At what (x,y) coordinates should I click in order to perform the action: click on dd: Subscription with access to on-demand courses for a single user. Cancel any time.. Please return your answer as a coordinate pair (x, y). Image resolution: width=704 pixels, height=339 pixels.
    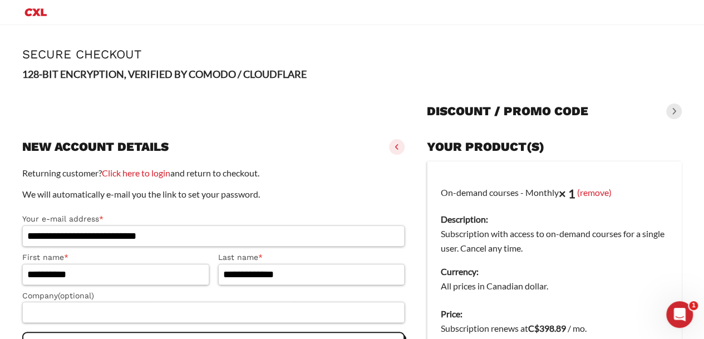
    Looking at the image, I should click on (555, 241).